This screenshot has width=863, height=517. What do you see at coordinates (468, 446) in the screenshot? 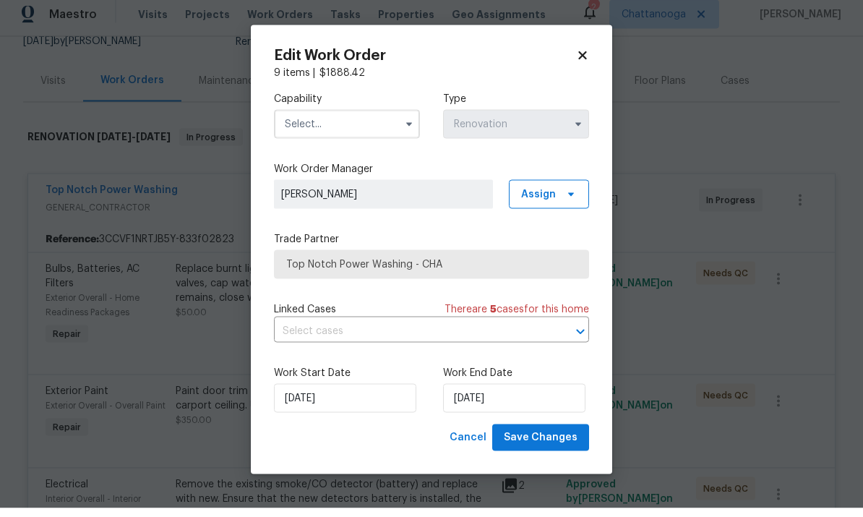
I see `span: Cancel` at bounding box center [468, 446].